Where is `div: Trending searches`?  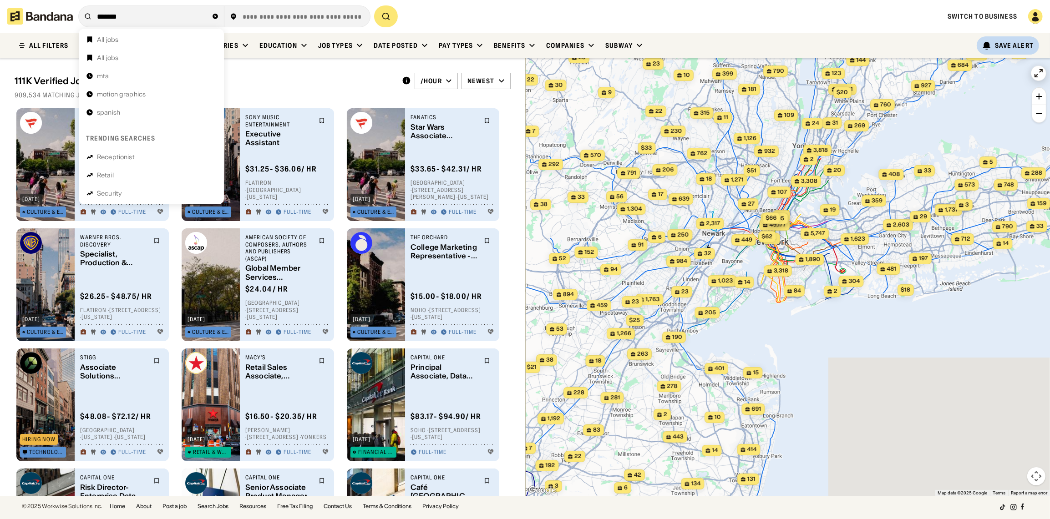
div: Trending searches is located at coordinates (121, 138).